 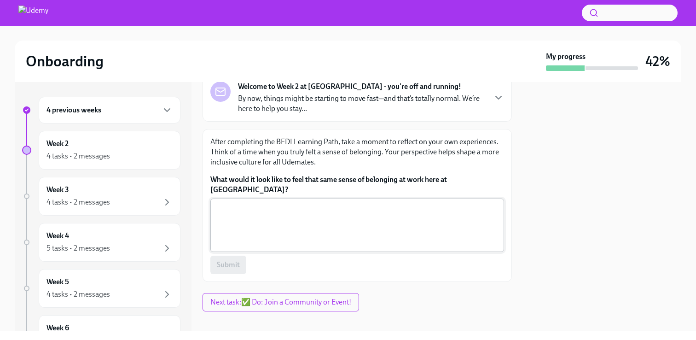 I want to click on span: Next task : ✅ Do: Join a Community or Event!, so click(x=281, y=302).